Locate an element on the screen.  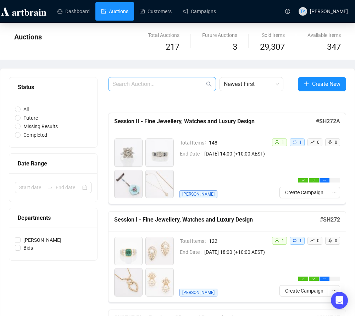
h5: Session I - Fine Jewellery, Watches and Luxury Design is located at coordinates (217, 220).